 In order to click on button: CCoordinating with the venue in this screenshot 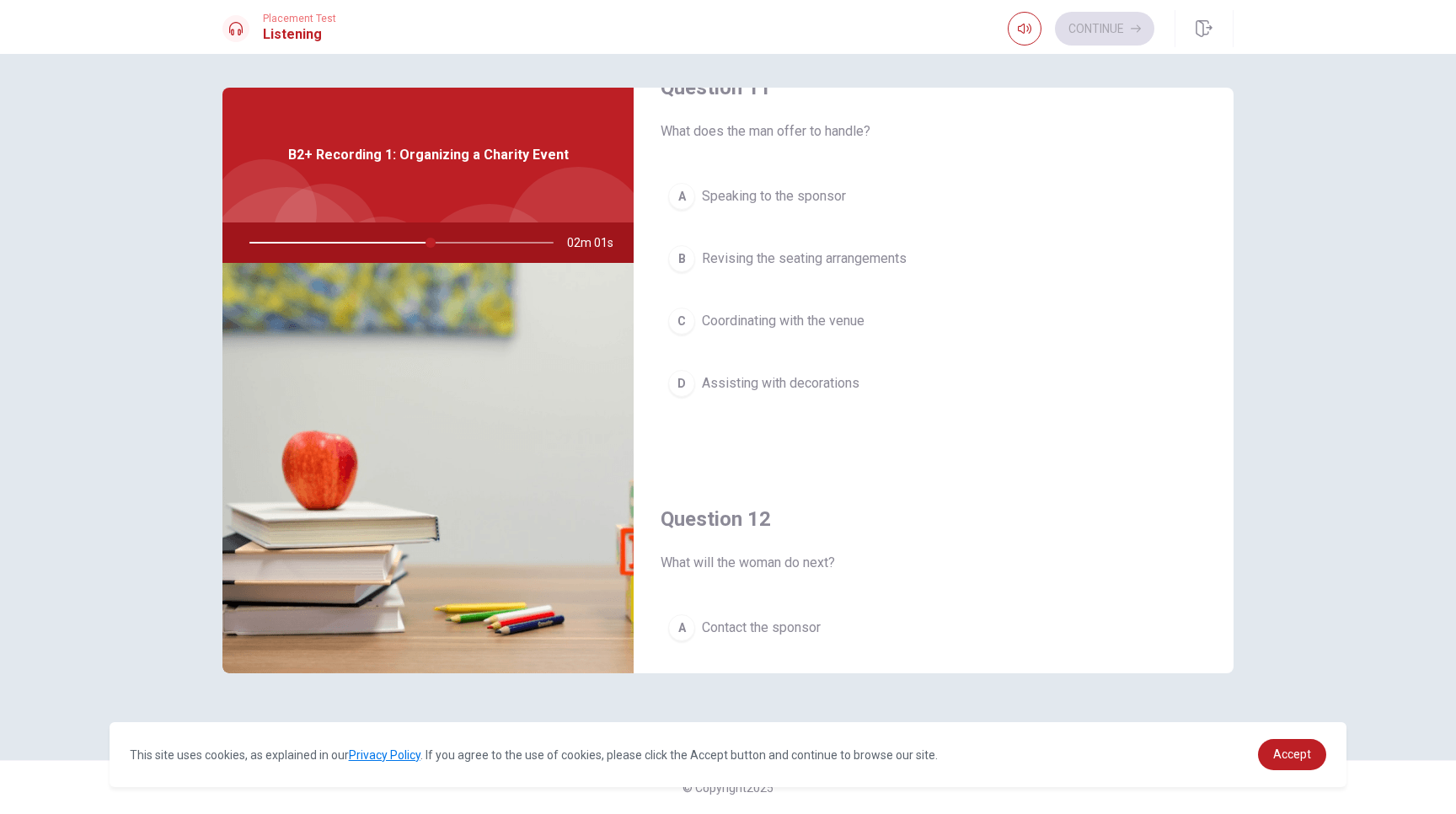, I will do `click(934, 321)`.